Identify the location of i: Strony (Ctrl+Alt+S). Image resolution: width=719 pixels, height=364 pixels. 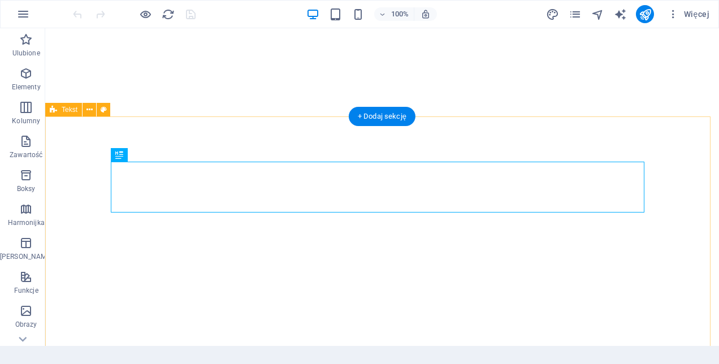
(575, 14).